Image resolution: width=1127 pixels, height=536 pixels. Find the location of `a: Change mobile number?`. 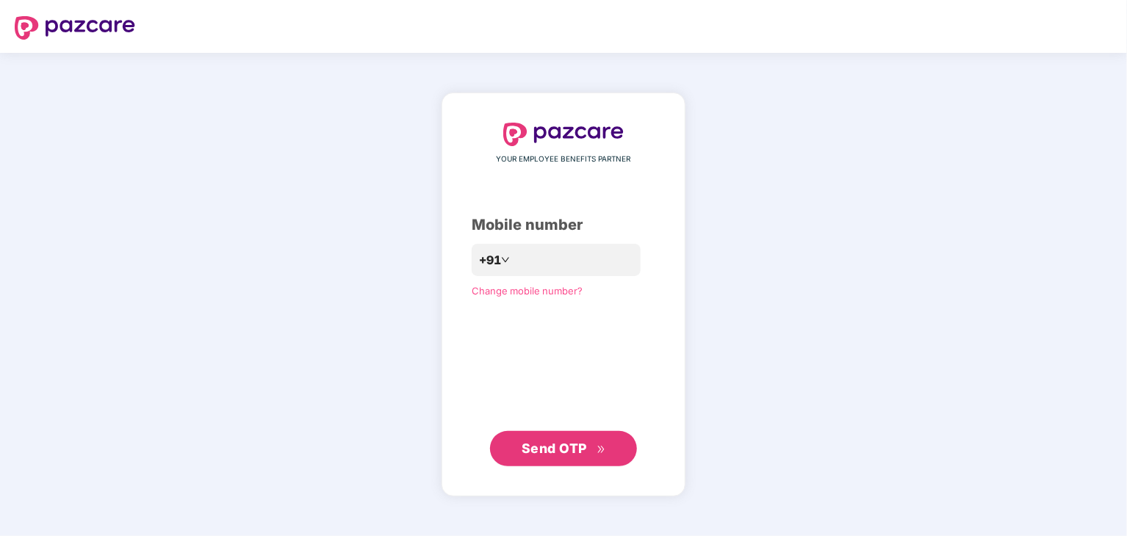

a: Change mobile number? is located at coordinates (527, 291).